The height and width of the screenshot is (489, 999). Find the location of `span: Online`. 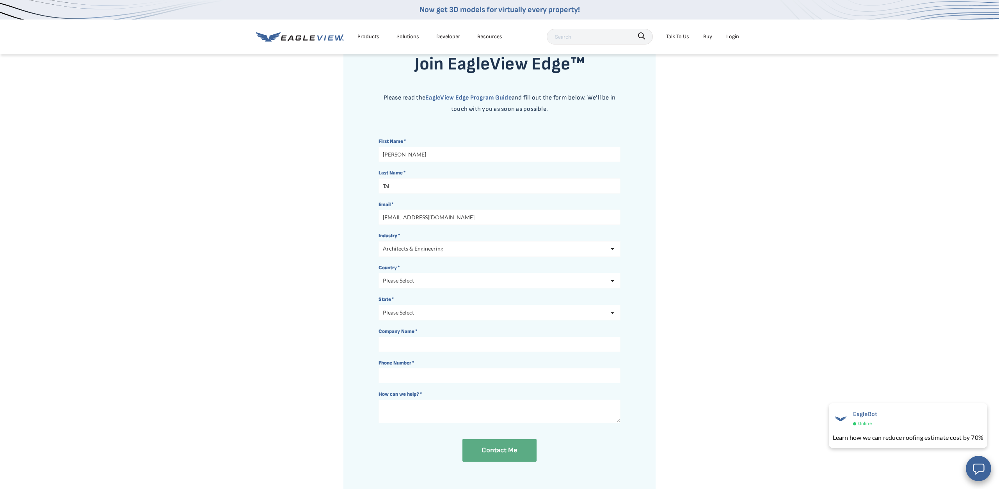

span: Online is located at coordinates (865, 424).